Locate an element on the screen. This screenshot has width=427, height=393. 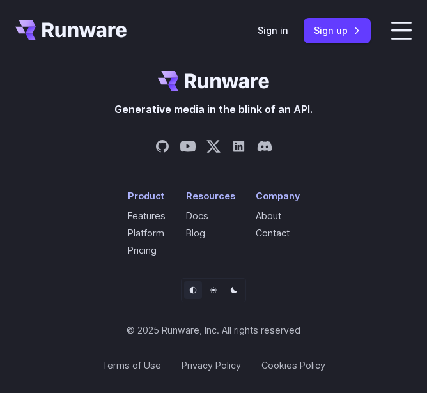
a: Terms of Use is located at coordinates (131, 365).